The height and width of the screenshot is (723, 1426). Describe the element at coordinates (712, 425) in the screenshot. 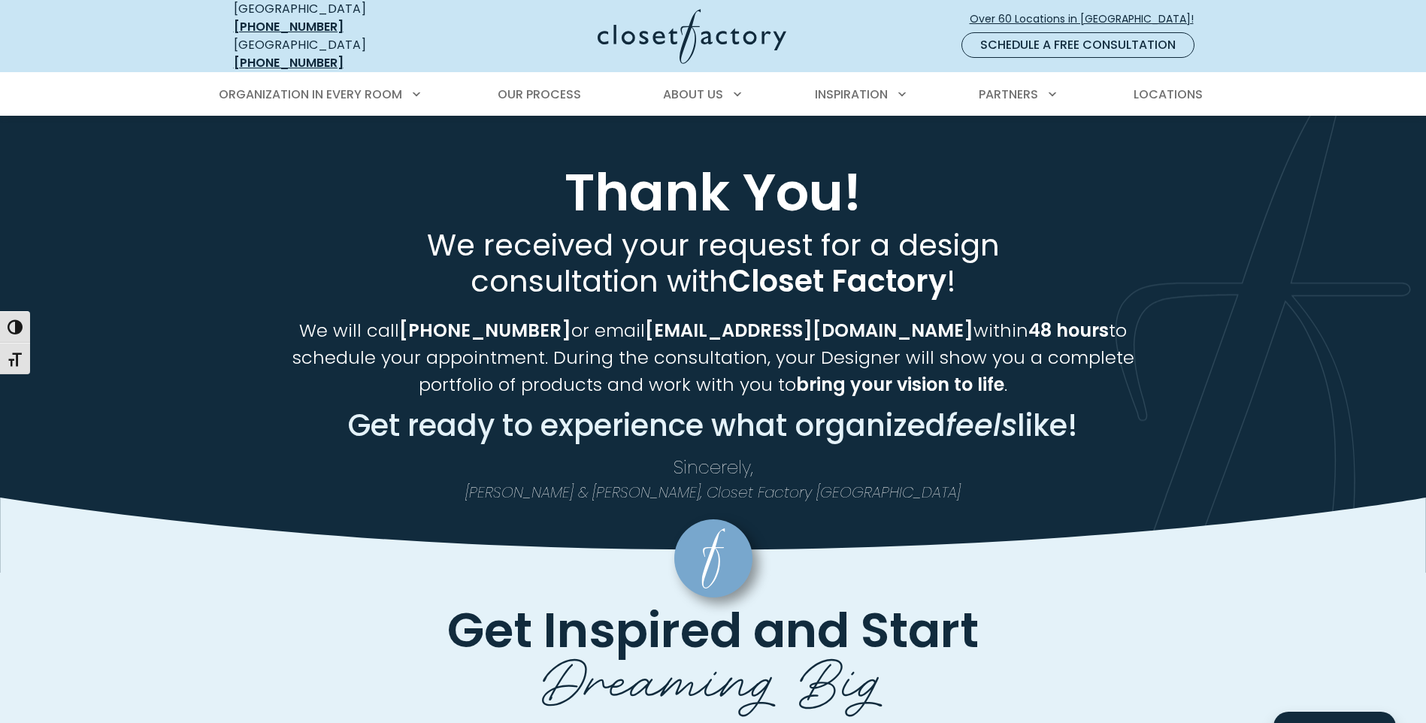

I see `span: Get ready to experience what organized like!` at that location.